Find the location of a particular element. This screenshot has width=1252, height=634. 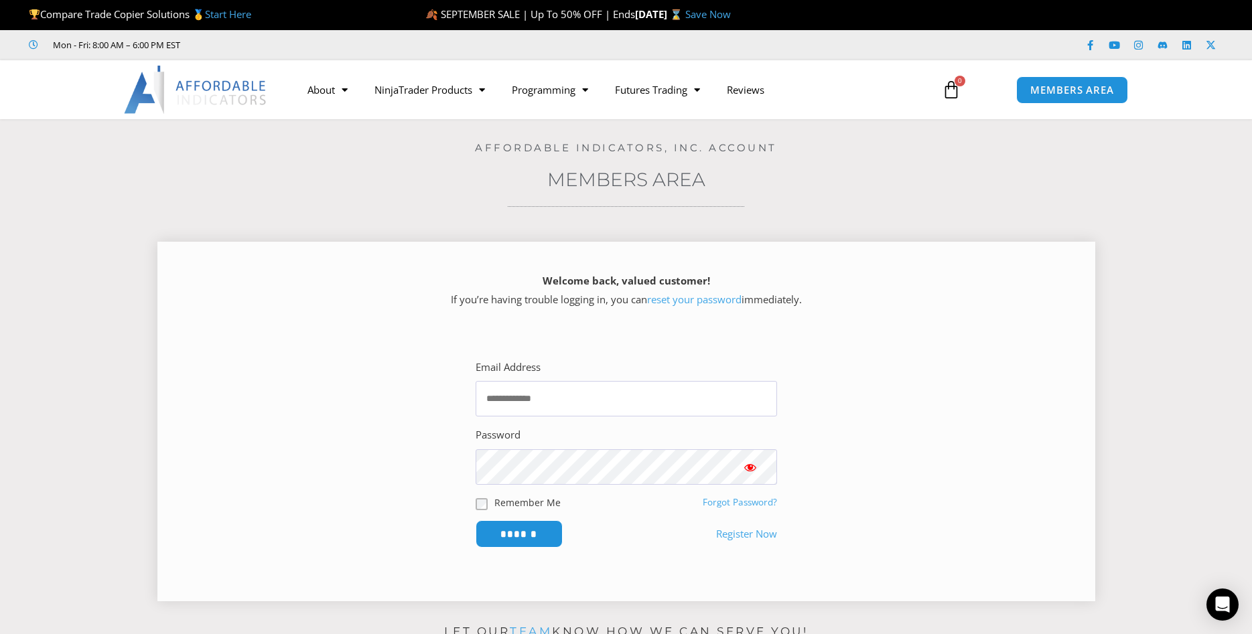

a: MEMBERS AREA is located at coordinates (1071, 90).